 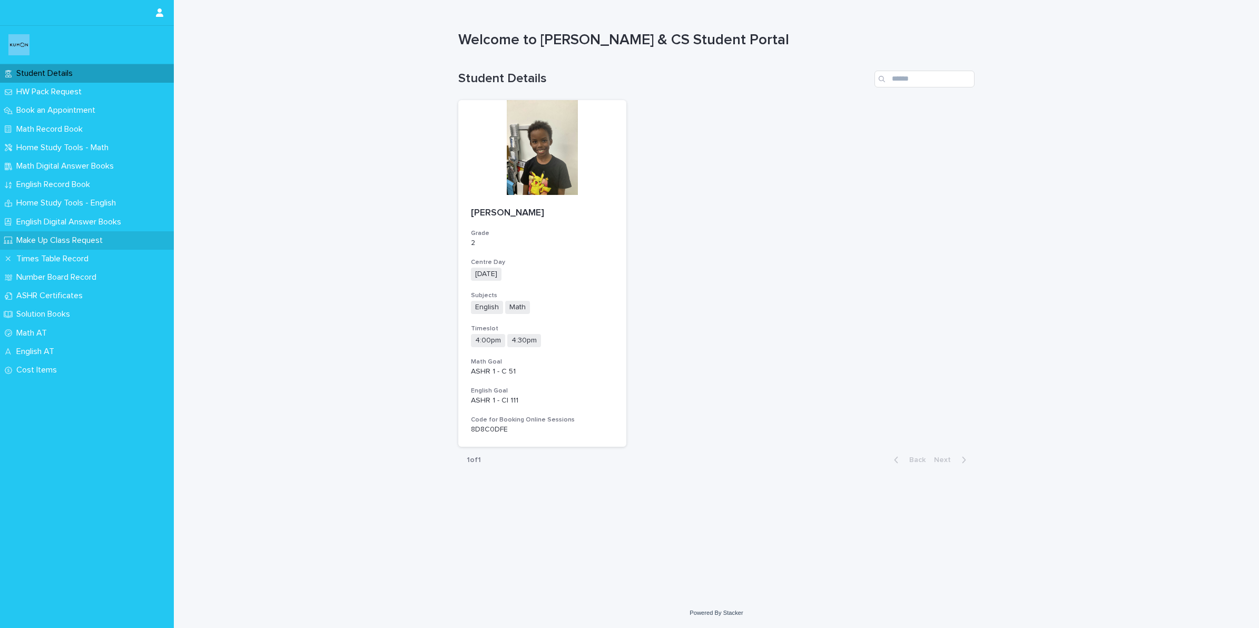 I want to click on p: ASHR 1 - CI 111, so click(x=542, y=400).